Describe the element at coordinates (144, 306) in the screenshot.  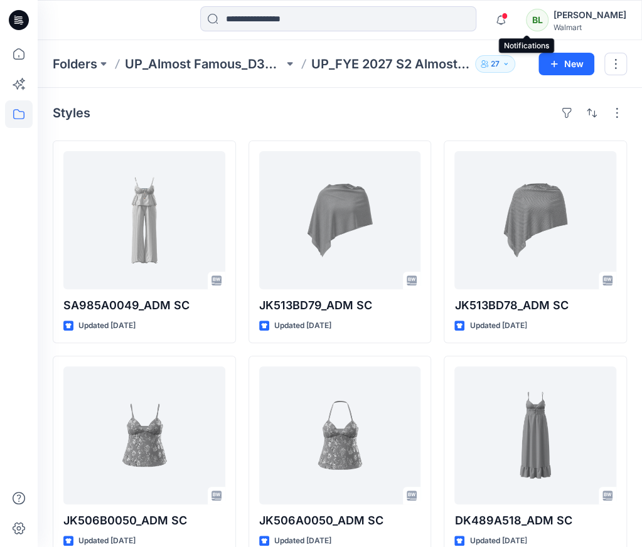
I see `p: SA985A0049_ADM SC` at that location.